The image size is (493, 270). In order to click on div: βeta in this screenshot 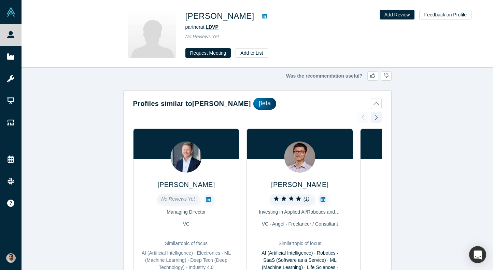, I will do `click(265, 104)`.